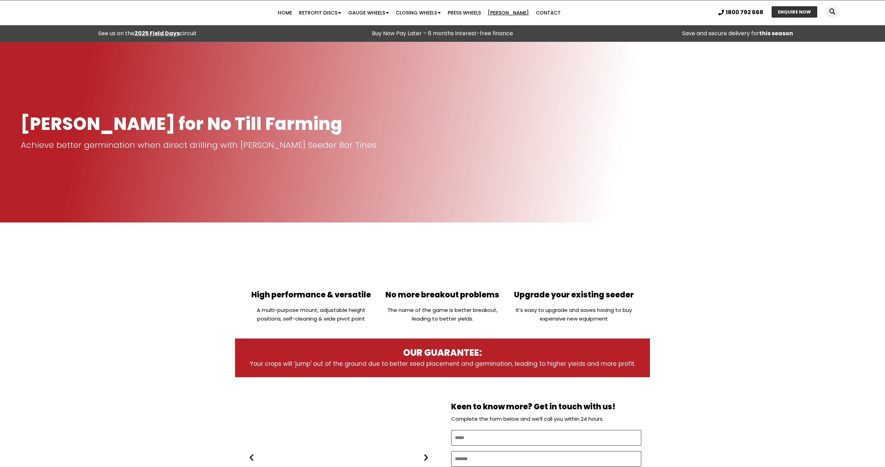 This screenshot has width=885, height=467. What do you see at coordinates (320, 13) in the screenshot?
I see `a: Retrofit Discs` at bounding box center [320, 13].